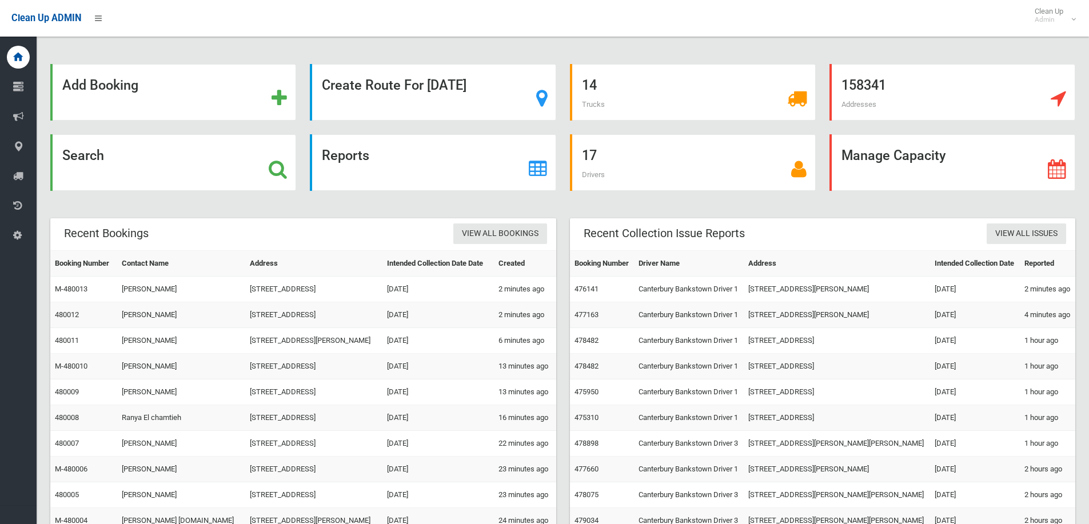  Describe the element at coordinates (975, 264) in the screenshot. I see `th: Intended Collection Date` at that location.